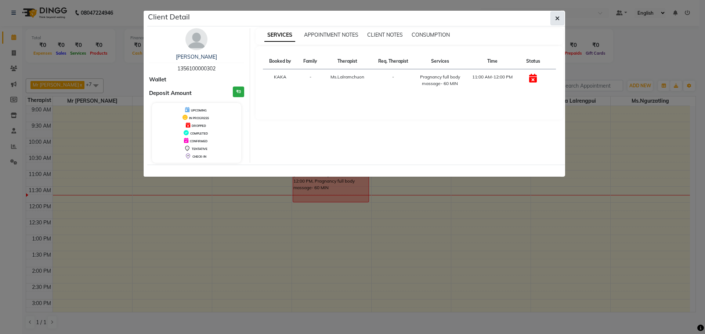 The image size is (705, 334). I want to click on span: IN PROGRESS, so click(199, 118).